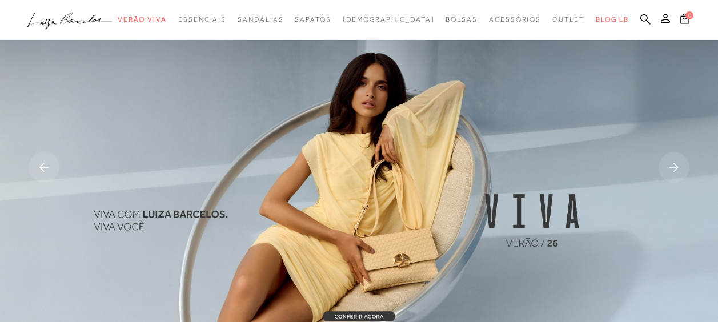 Image resolution: width=718 pixels, height=322 pixels. Describe the element at coordinates (202, 19) in the screenshot. I see `span: Essenciais` at that location.